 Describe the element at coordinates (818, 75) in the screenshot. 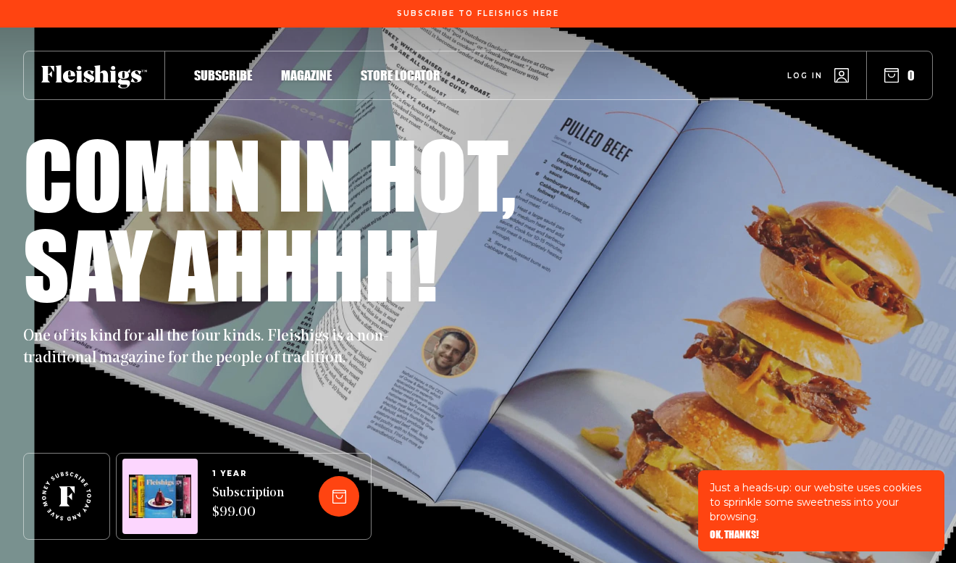

I see `a: Log in` at that location.